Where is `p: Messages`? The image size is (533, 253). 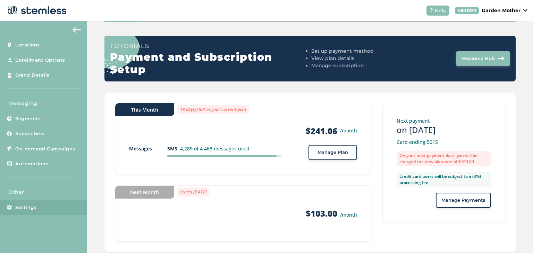
p: Messages is located at coordinates (148, 149).